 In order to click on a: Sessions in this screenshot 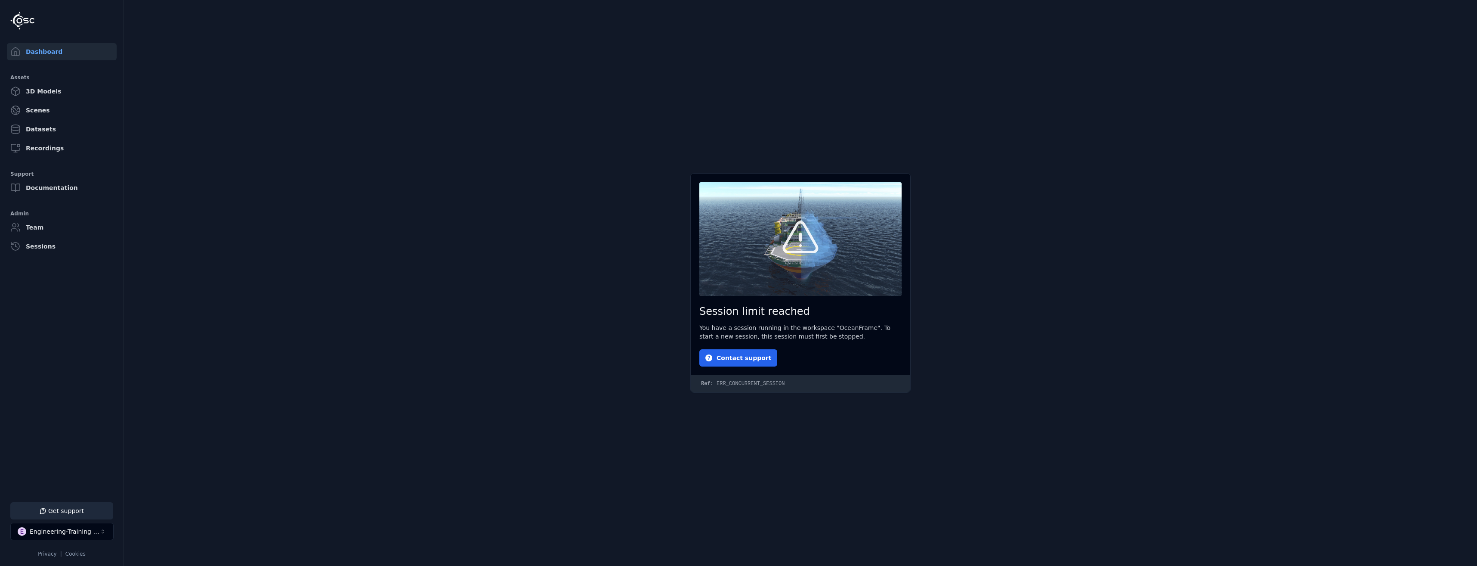, I will do `click(62, 246)`.